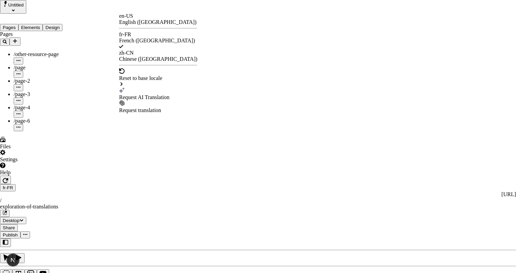 This screenshot has height=273, width=516. What do you see at coordinates (51, 9) in the screenshot?
I see `p: Cookie Test Route` at bounding box center [51, 9].